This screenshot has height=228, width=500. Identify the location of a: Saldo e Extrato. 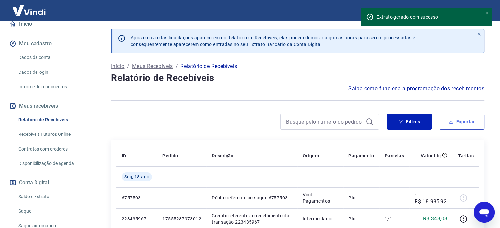
(53, 197).